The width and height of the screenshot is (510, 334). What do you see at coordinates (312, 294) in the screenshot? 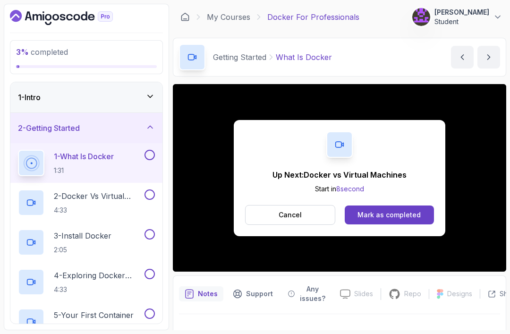
I see `p: Any issues?` at bounding box center [312, 294].